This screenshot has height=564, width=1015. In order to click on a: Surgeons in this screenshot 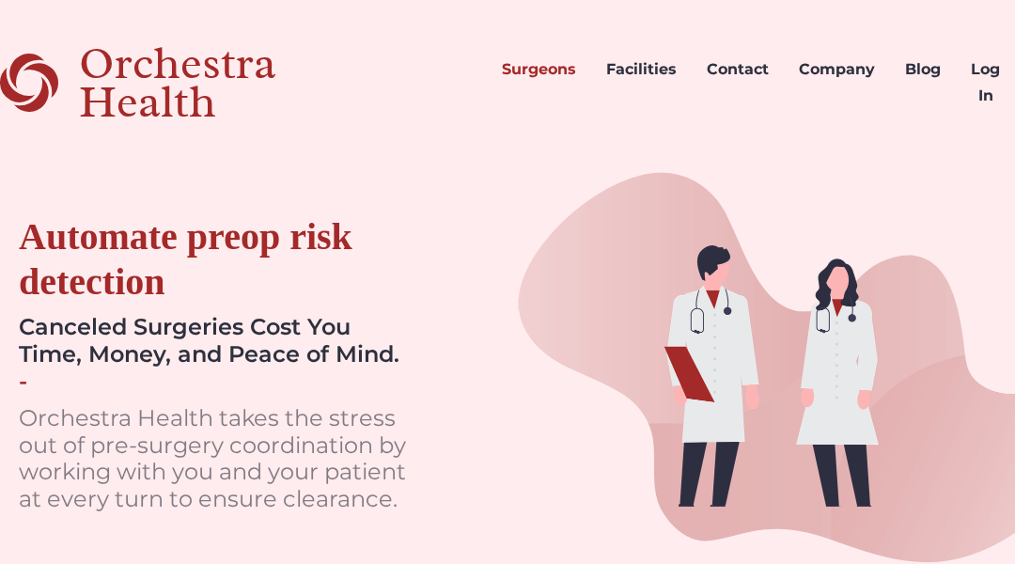, I will do `click(538, 83)`.